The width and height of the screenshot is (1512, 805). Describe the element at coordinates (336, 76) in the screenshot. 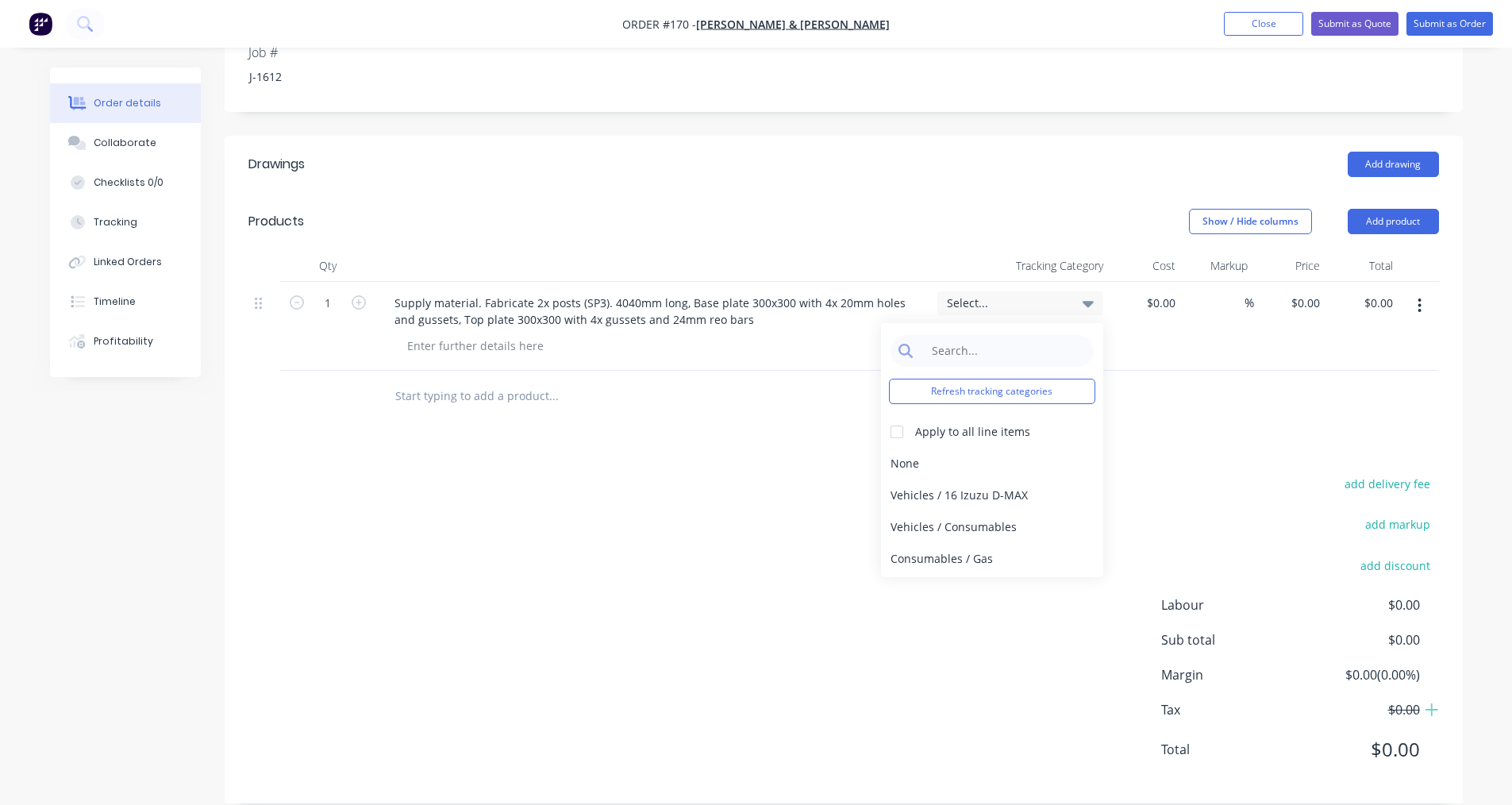

I see `div: J-1612` at that location.